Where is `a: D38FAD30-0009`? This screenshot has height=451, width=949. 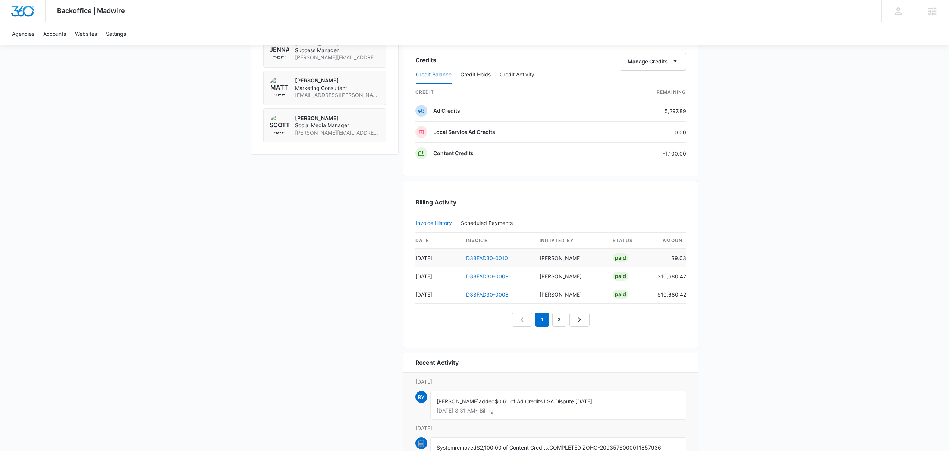 a: D38FAD30-0009 is located at coordinates (488, 276).